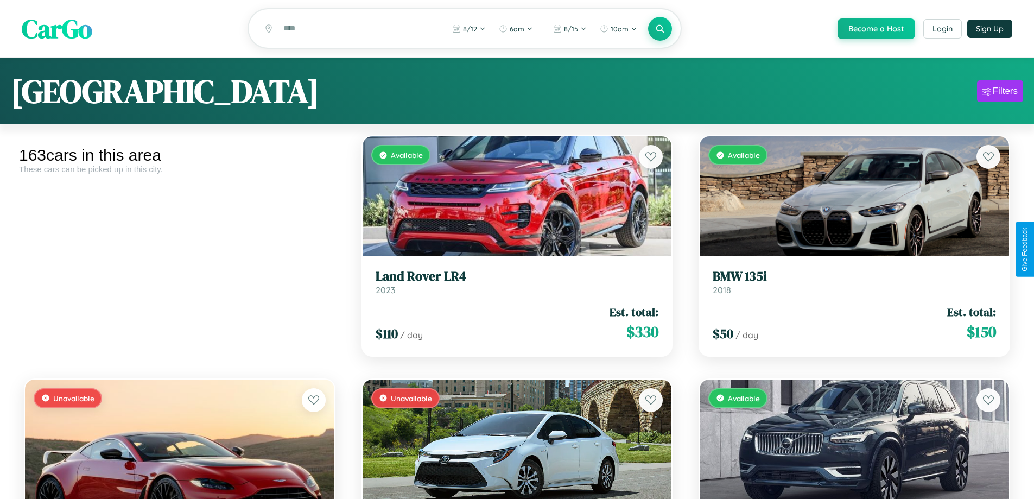  I want to click on button: Filters, so click(1000, 91).